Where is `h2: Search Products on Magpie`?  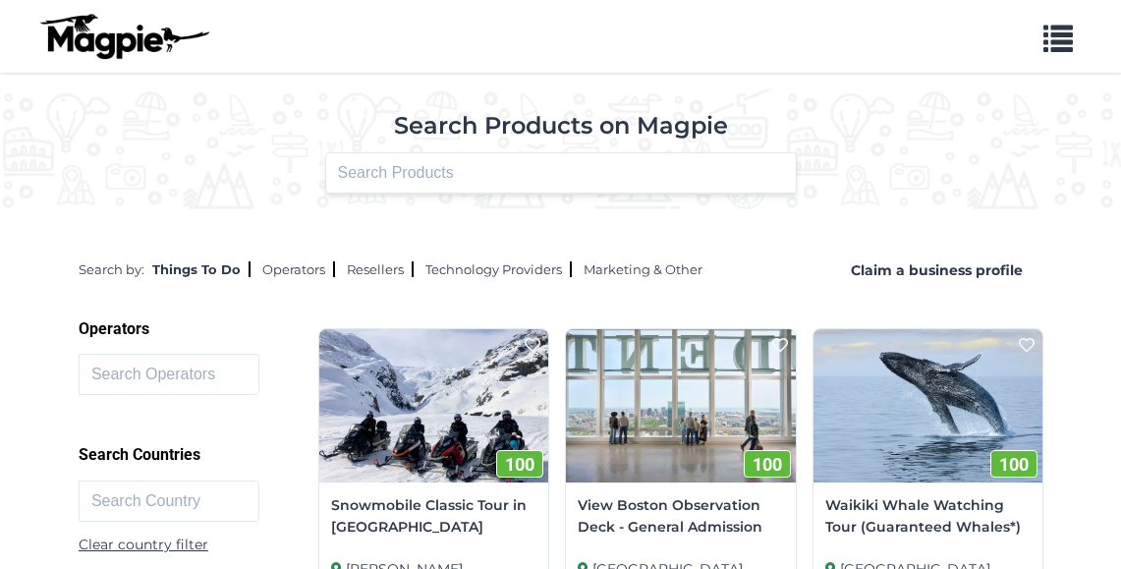 h2: Search Products on Magpie is located at coordinates (560, 126).